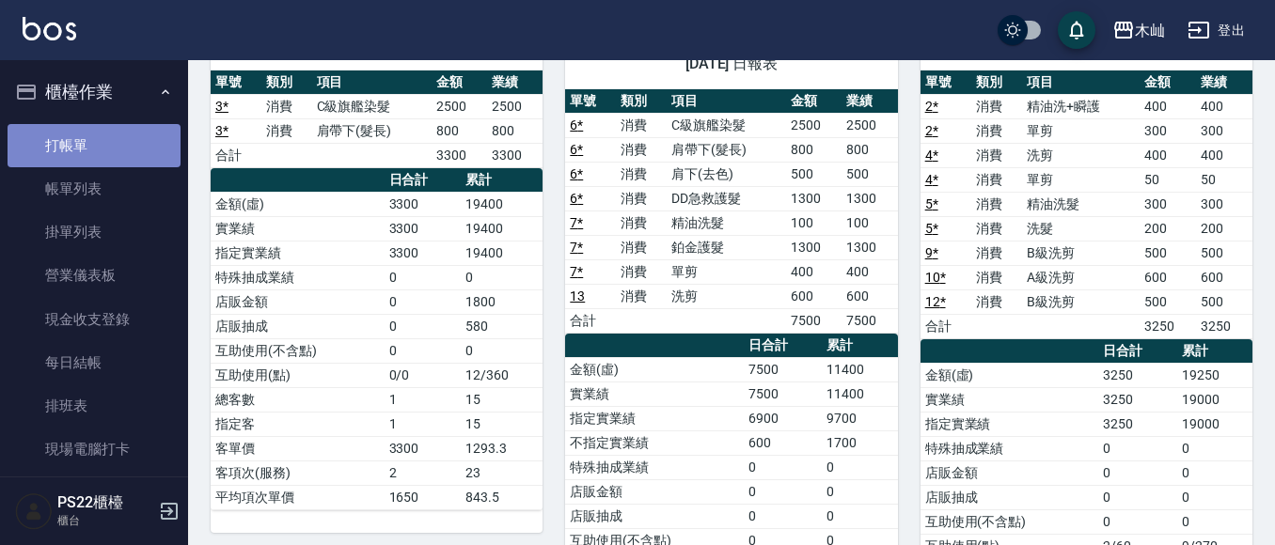 The height and width of the screenshot is (545, 1275). What do you see at coordinates (726, 223) in the screenshot?
I see `td: 精油洗髮` at bounding box center [726, 223].